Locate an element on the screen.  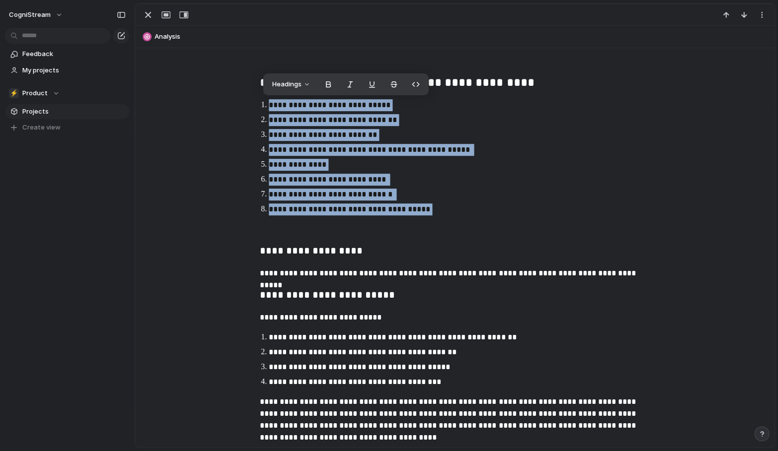
a: My projects is located at coordinates (67, 71).